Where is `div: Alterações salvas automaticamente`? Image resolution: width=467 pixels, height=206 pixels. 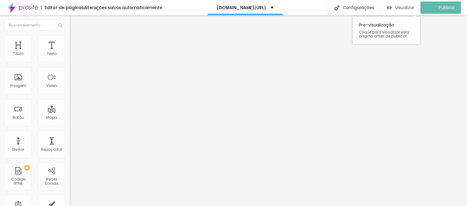
div: Alterações salvas automaticamente is located at coordinates (123, 8).